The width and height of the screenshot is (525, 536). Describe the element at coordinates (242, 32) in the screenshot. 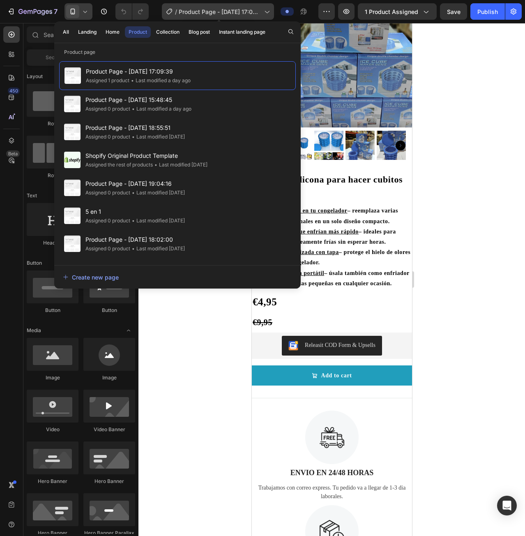

I see `div: Instant landing page` at that location.